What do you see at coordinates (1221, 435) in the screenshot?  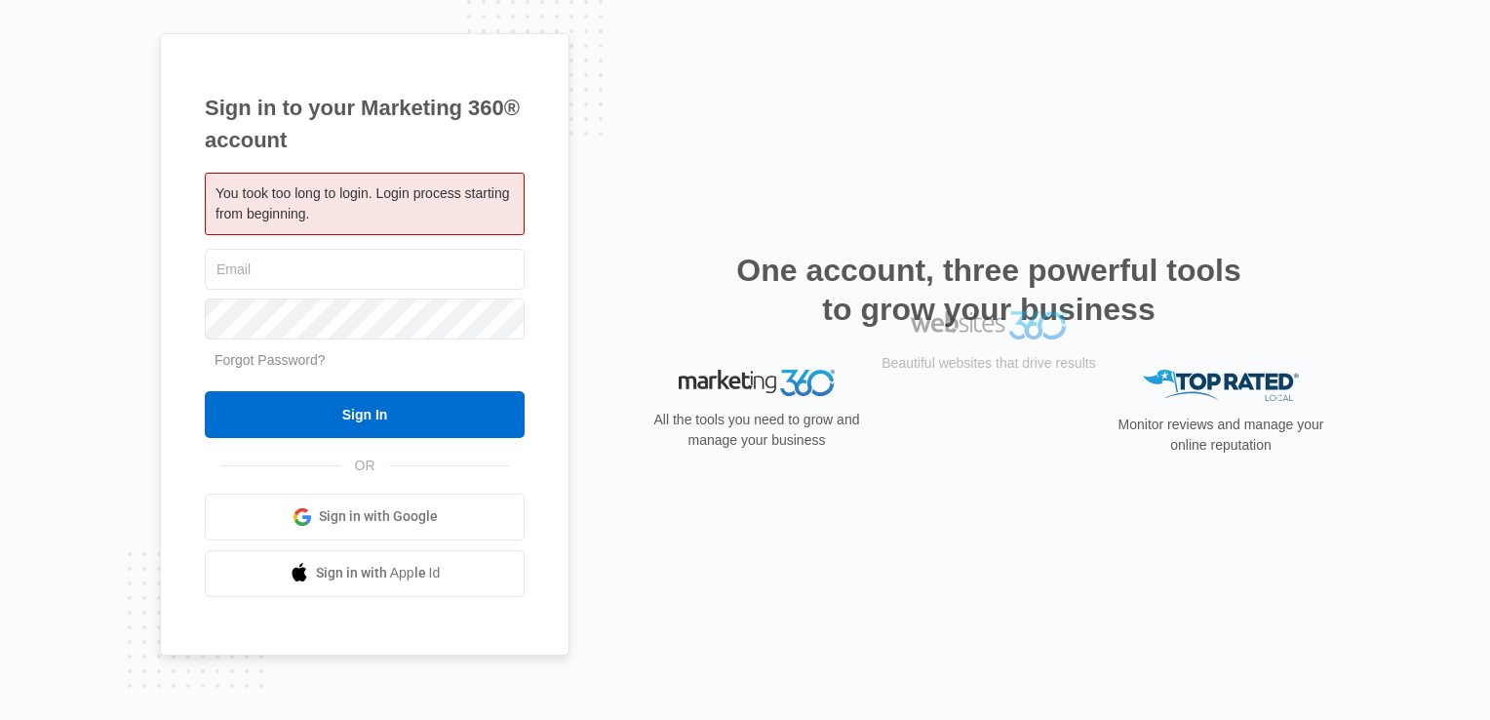 I see `p: Monitor reviews and manage your online reputation` at bounding box center [1221, 435].